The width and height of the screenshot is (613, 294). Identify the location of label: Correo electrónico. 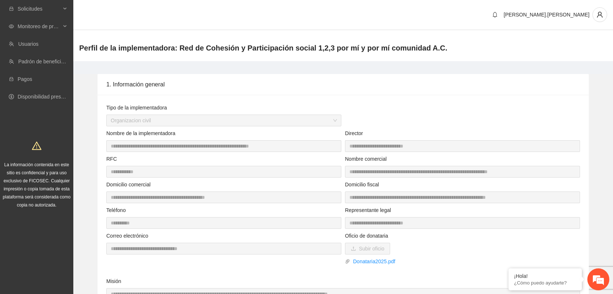
(127, 236).